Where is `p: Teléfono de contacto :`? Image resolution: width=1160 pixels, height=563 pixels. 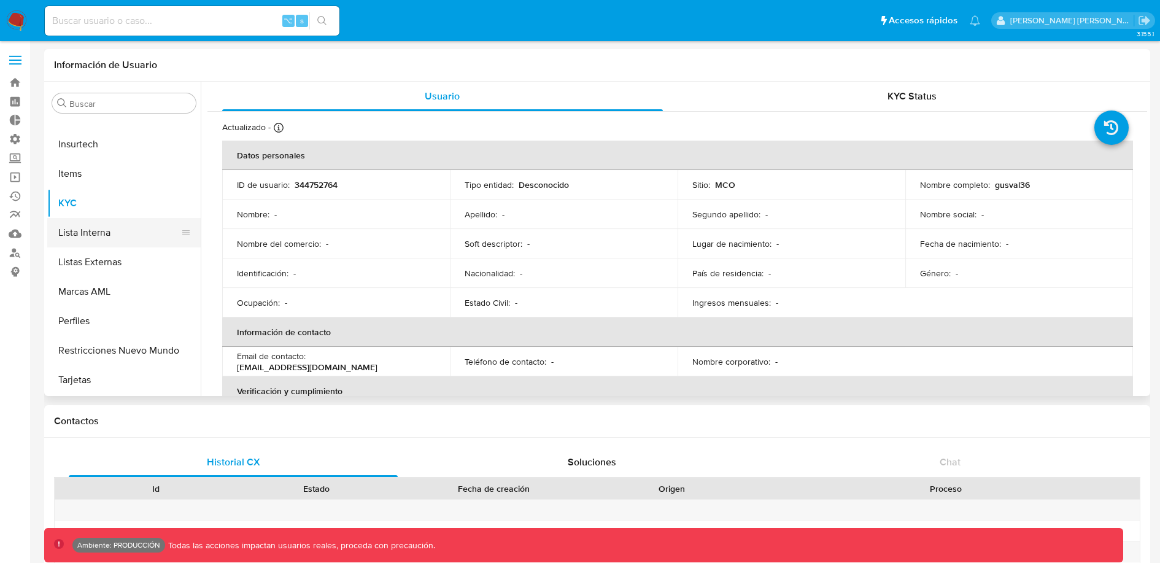 p: Teléfono de contacto : is located at coordinates (505, 361).